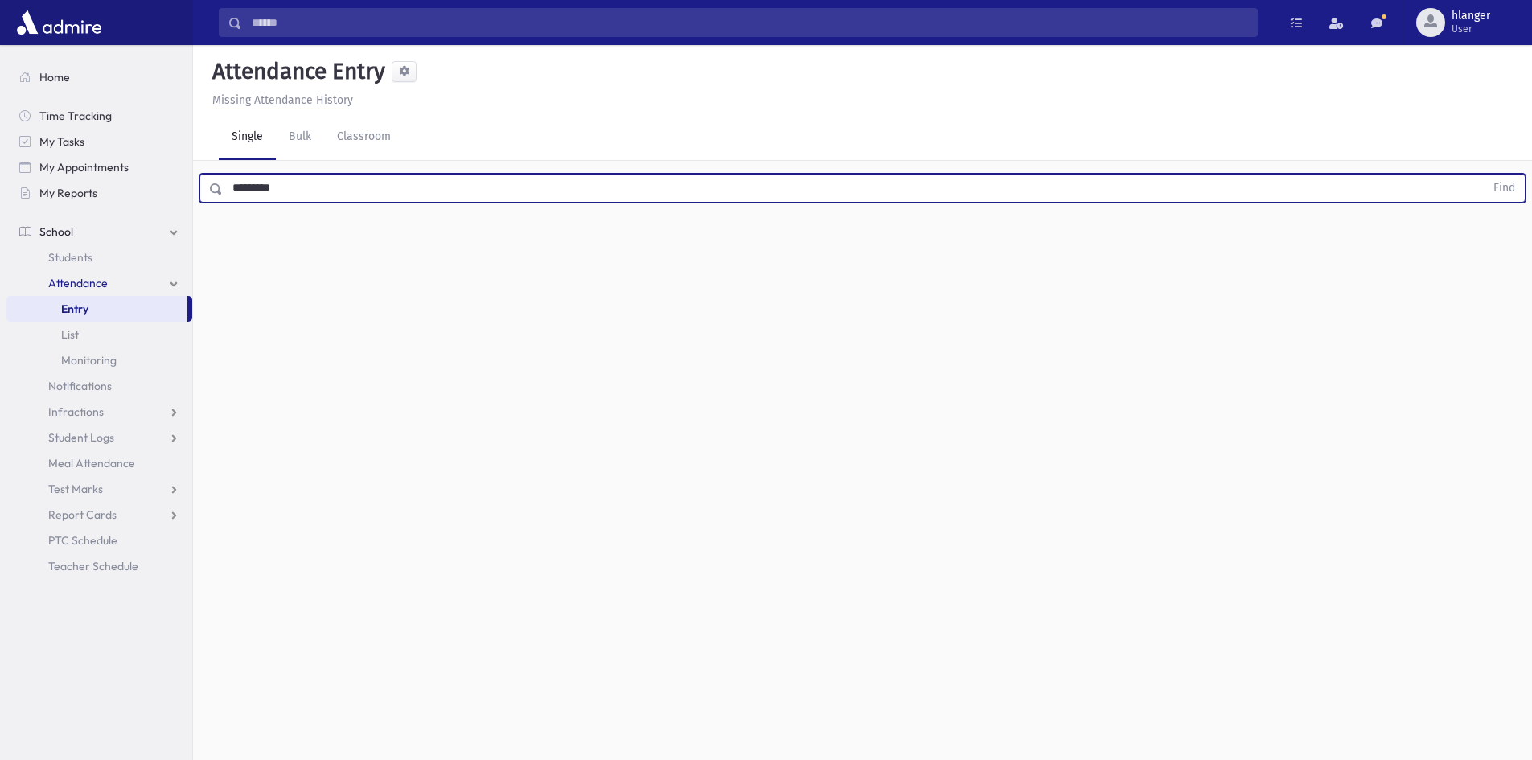  I want to click on span: My Appointments, so click(84, 167).